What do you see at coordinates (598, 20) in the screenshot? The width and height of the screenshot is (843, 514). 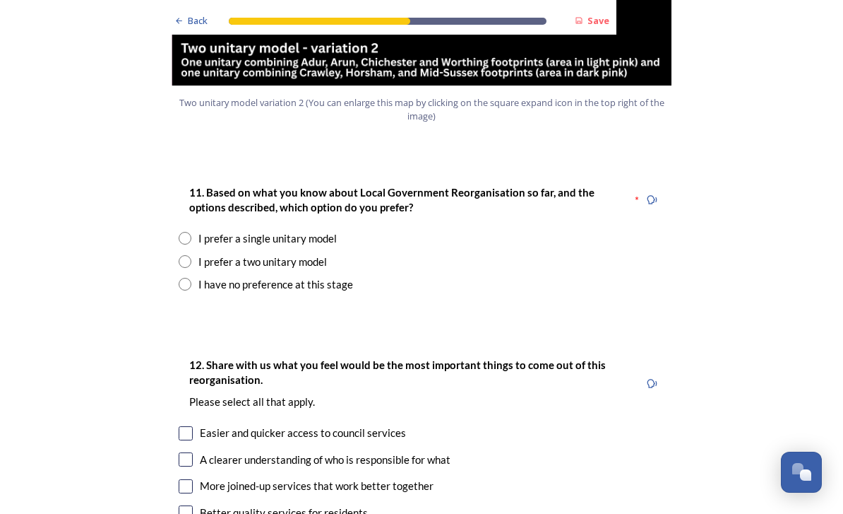 I see `strong: Save` at bounding box center [598, 20].